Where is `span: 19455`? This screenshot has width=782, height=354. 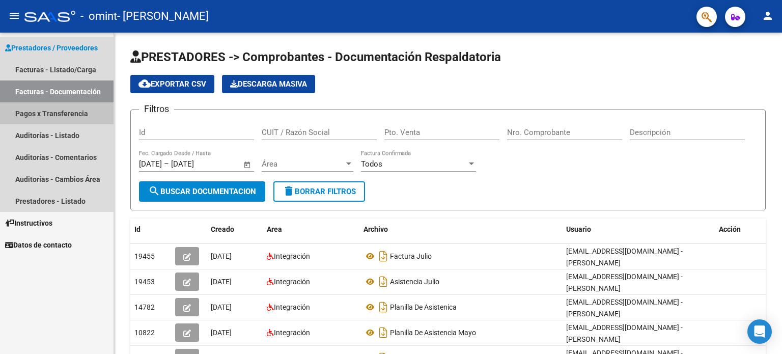 span: 19455 is located at coordinates (145, 256).